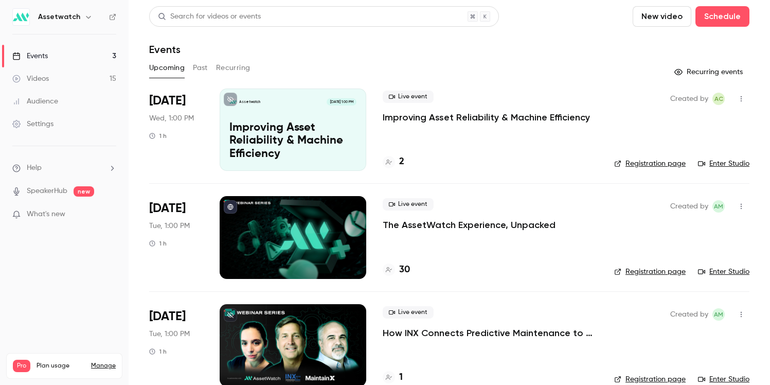  Describe the element at coordinates (722, 16) in the screenshot. I see `button: Schedule` at that location.